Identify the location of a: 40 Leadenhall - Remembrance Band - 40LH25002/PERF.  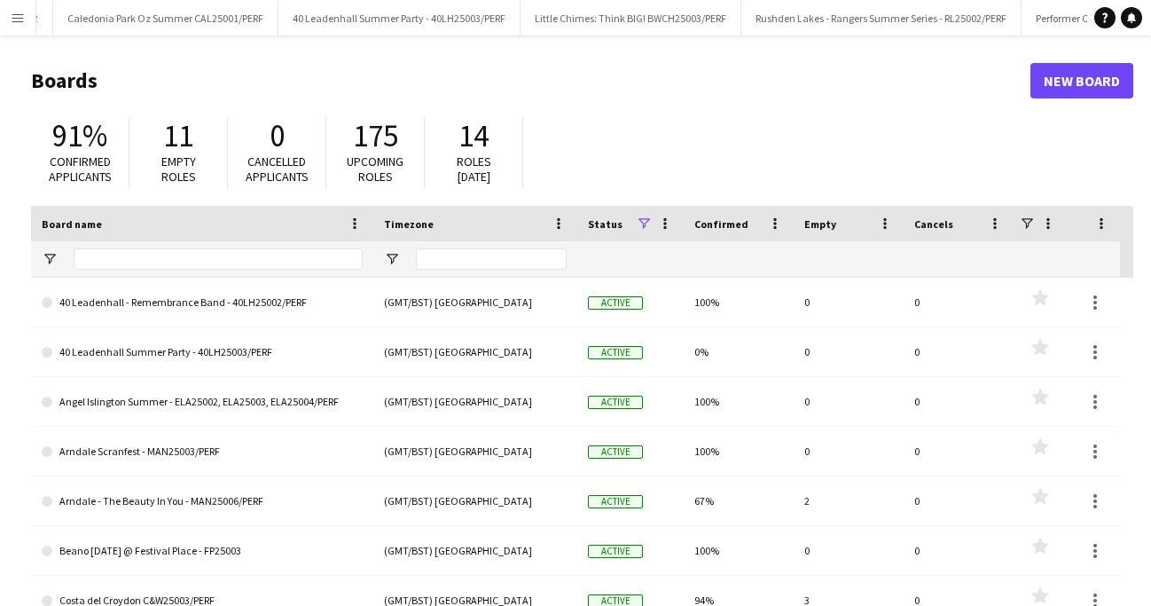
(202, 302).